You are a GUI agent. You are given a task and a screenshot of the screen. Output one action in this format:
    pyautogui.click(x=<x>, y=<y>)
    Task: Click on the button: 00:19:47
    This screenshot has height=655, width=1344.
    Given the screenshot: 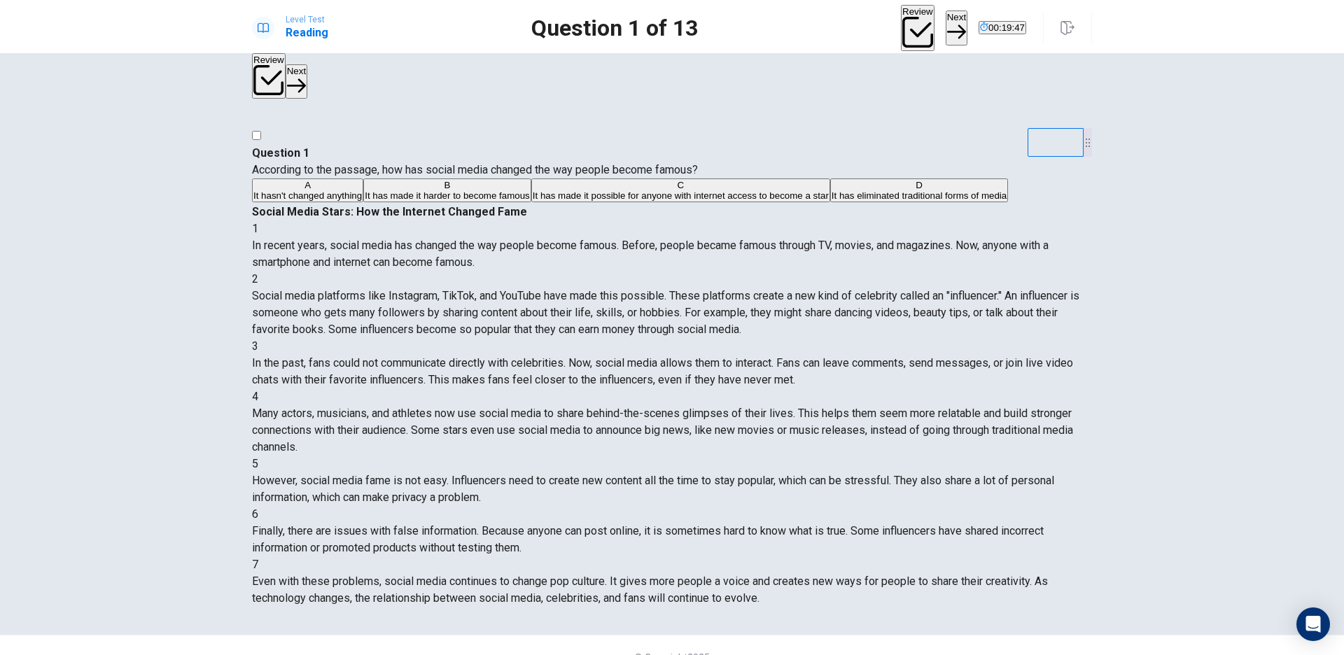 What is the action you would take?
    pyautogui.click(x=1003, y=27)
    